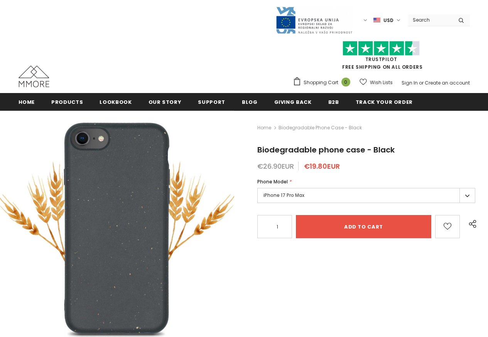 This screenshot has width=488, height=337. What do you see at coordinates (322, 166) in the screenshot?
I see `span: €19.80EUR` at bounding box center [322, 166].